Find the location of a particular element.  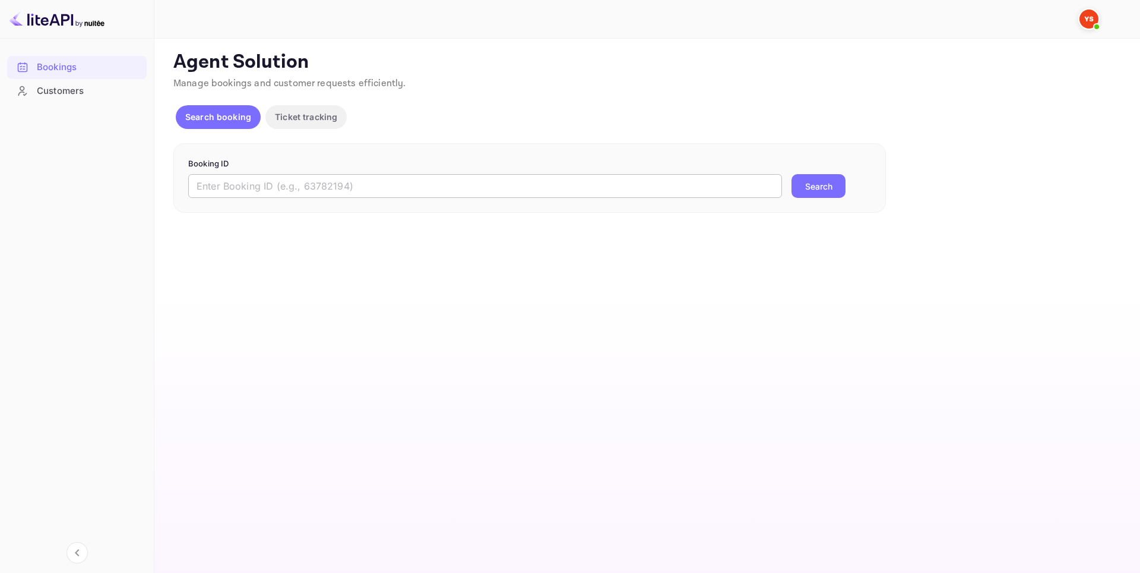

img: Yandex Support is located at coordinates (1089, 19).